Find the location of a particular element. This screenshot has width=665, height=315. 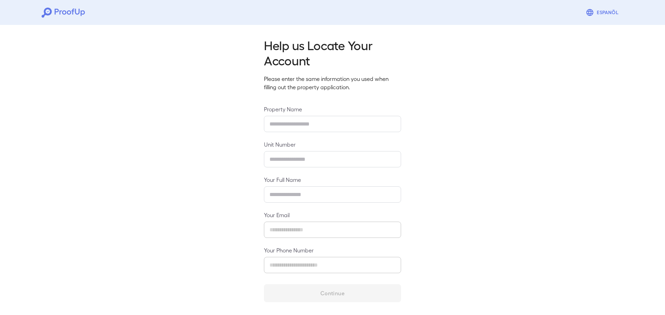

label: Your Full Name is located at coordinates (332, 180).